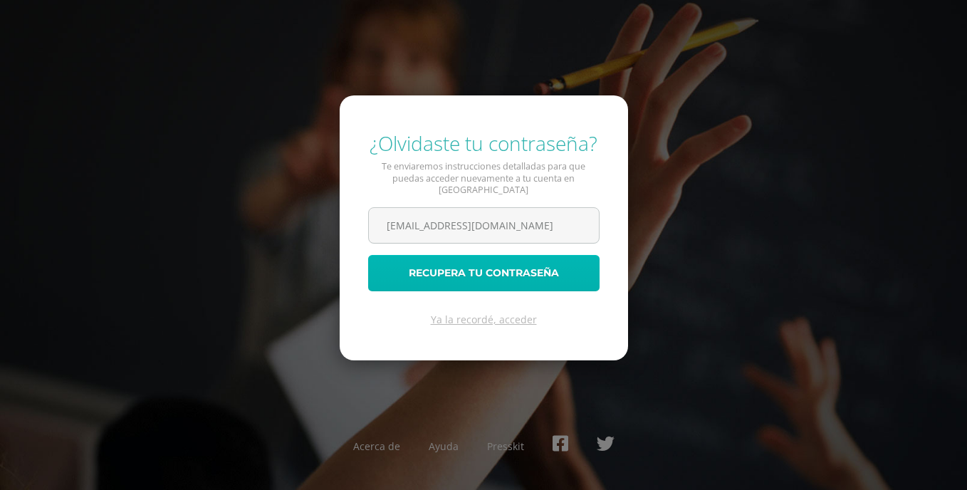  What do you see at coordinates (444, 446) in the screenshot?
I see `a: Ayuda` at bounding box center [444, 446].